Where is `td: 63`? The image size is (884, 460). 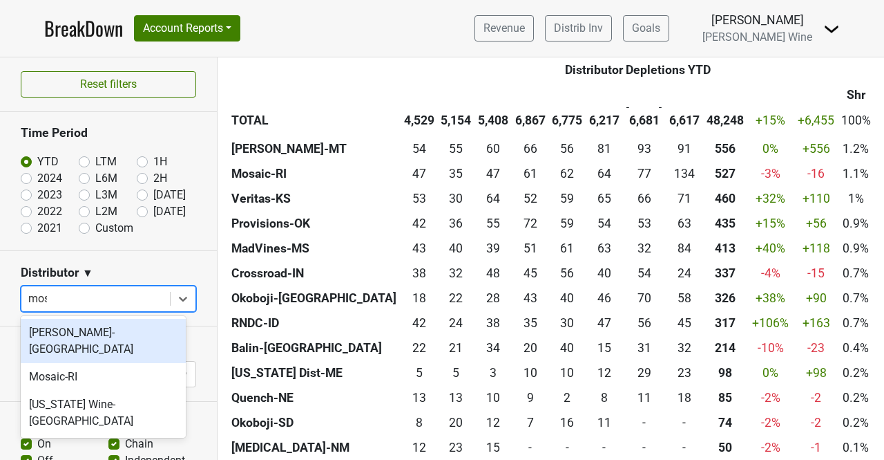
td: 63 is located at coordinates (605, 248).